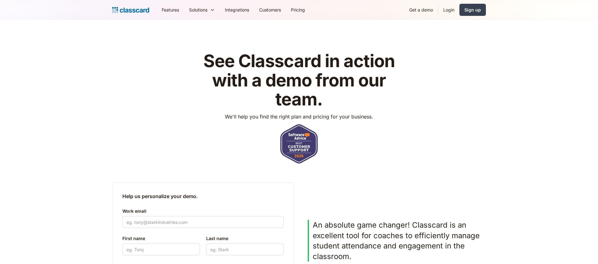 The width and height of the screenshot is (598, 264). I want to click on div: Sign up, so click(473, 10).